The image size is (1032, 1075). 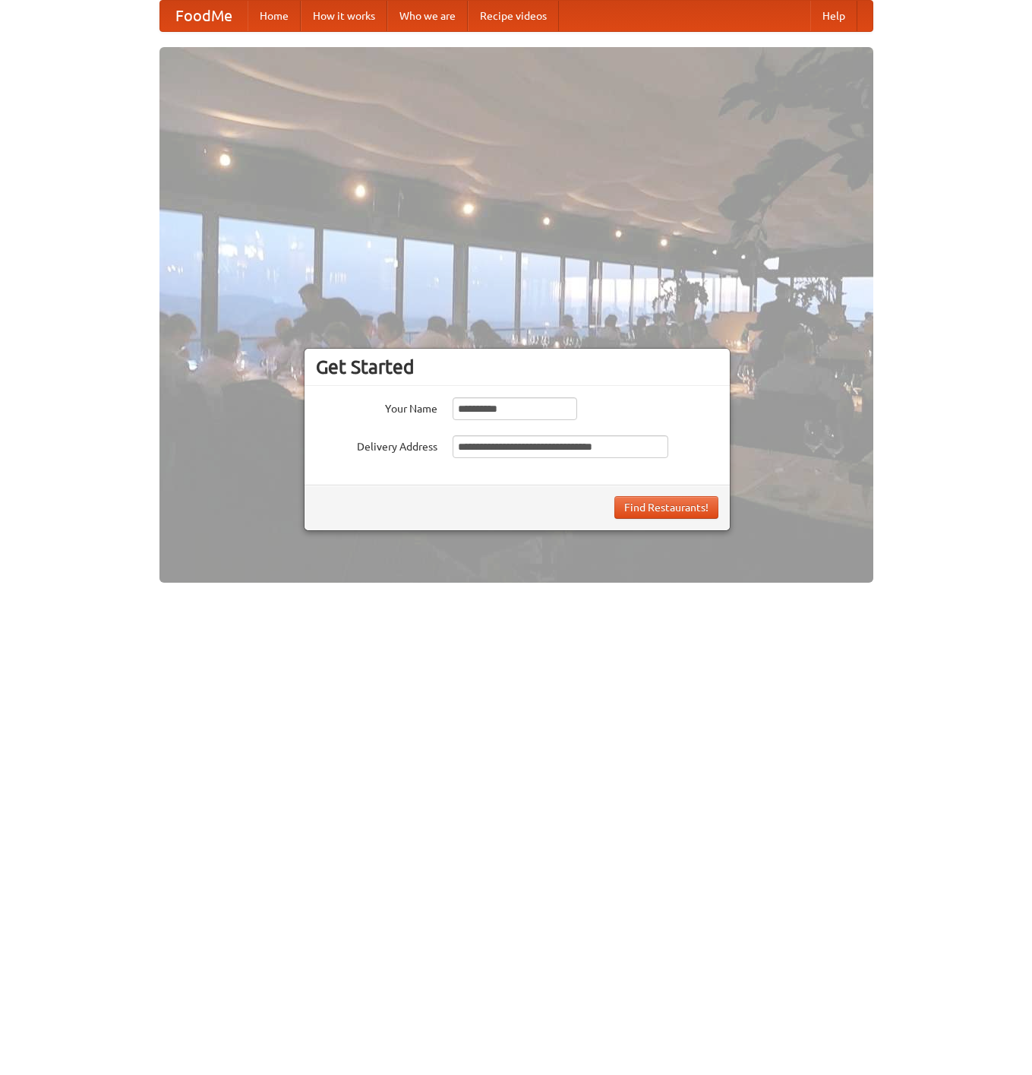 What do you see at coordinates (377, 406) in the screenshot?
I see `label: Your Name` at bounding box center [377, 406].